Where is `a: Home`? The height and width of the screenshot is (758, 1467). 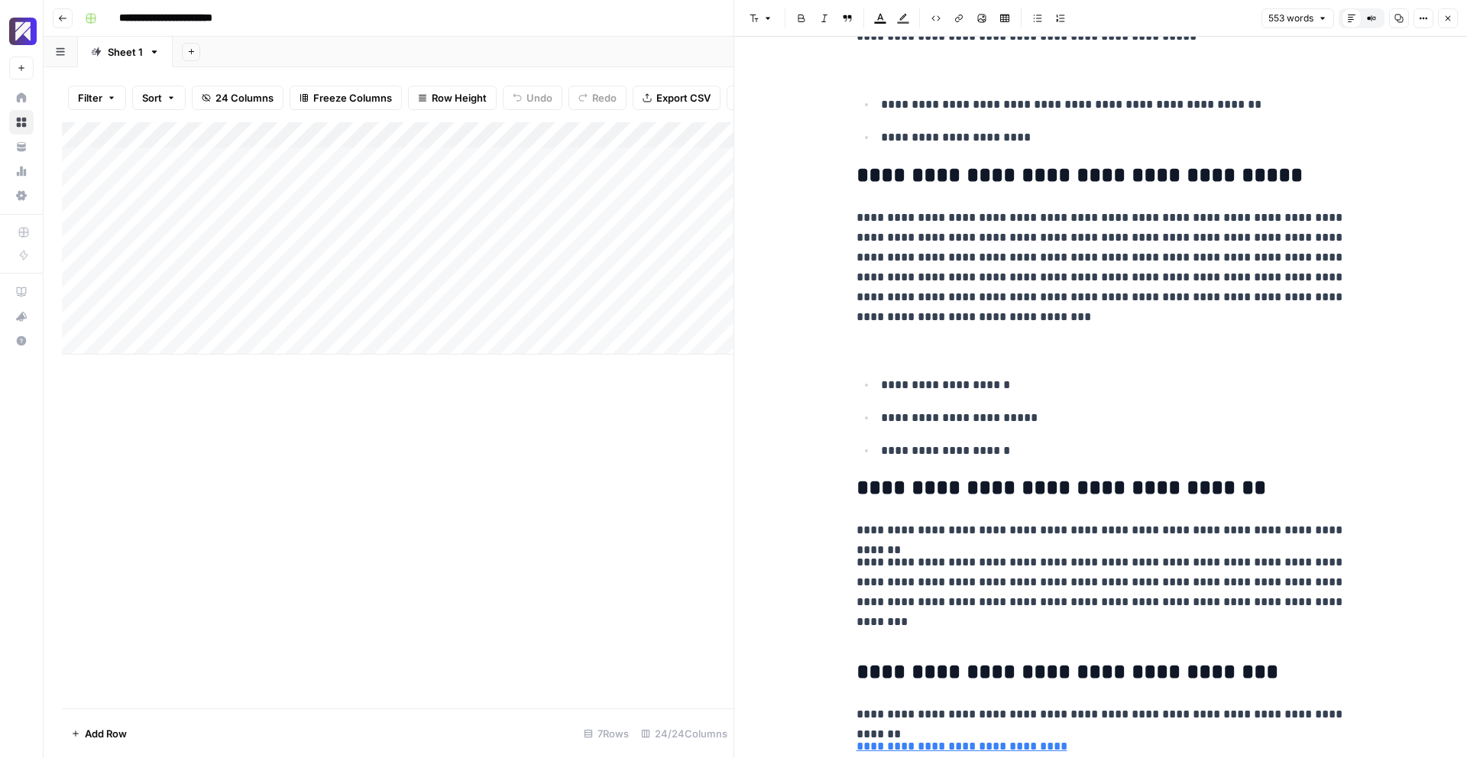 a: Home is located at coordinates (21, 98).